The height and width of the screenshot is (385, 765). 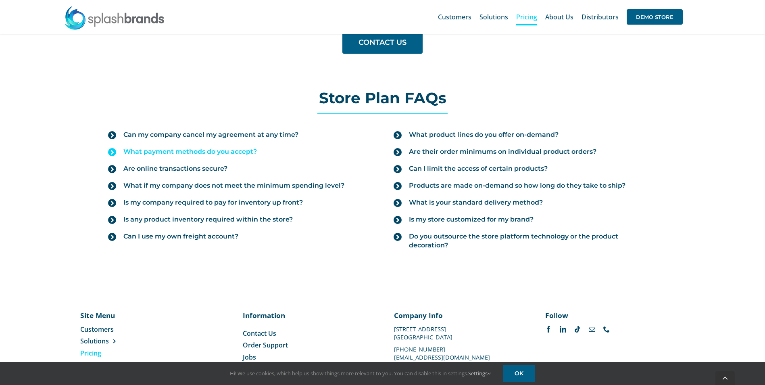 I want to click on nav: Main Menu Sticky, so click(x=560, y=17).